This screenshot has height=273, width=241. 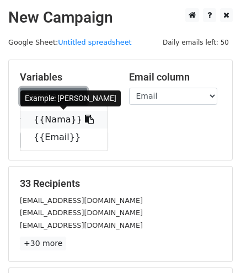 I want to click on a: Untitled spreadsheet, so click(x=94, y=42).